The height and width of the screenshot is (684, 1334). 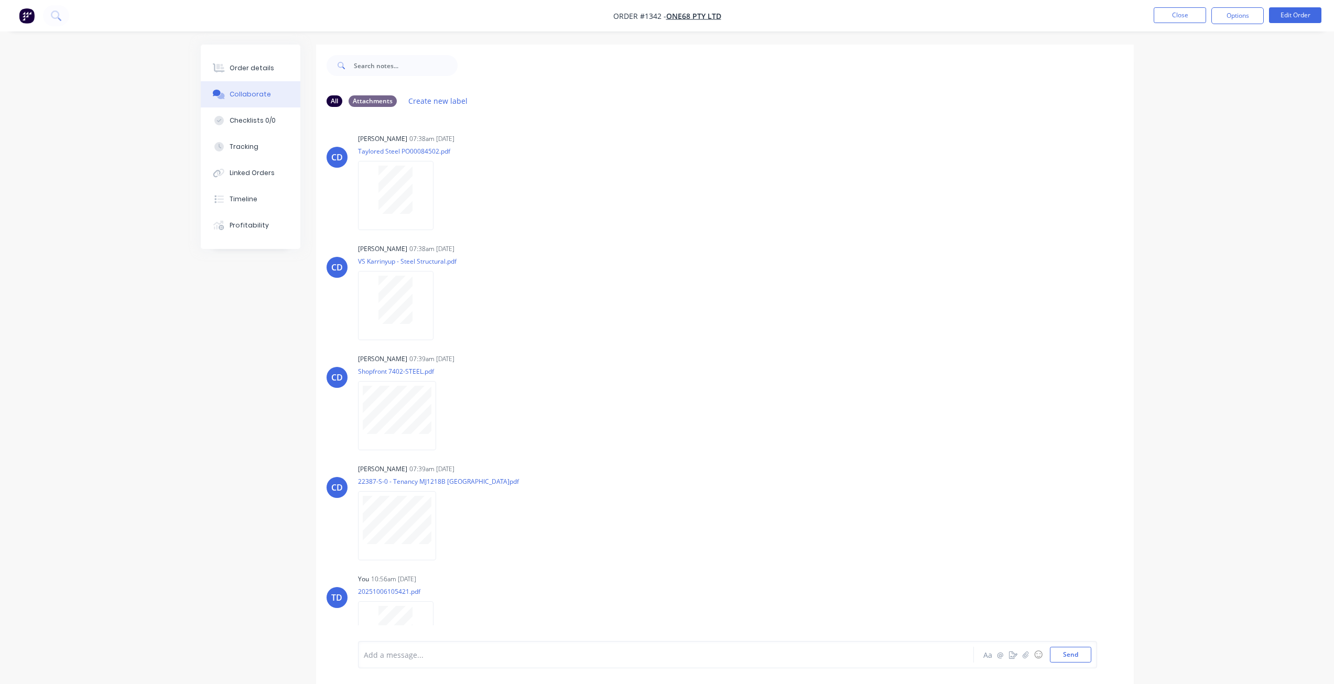 I want to click on a: One68 Pty Ltd, so click(x=694, y=16).